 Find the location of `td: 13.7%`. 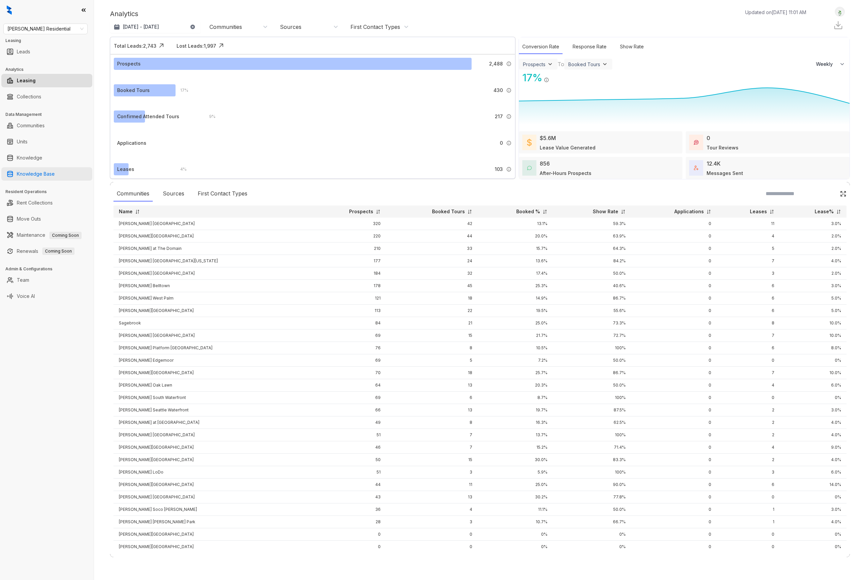

td: 13.7% is located at coordinates (515, 435).